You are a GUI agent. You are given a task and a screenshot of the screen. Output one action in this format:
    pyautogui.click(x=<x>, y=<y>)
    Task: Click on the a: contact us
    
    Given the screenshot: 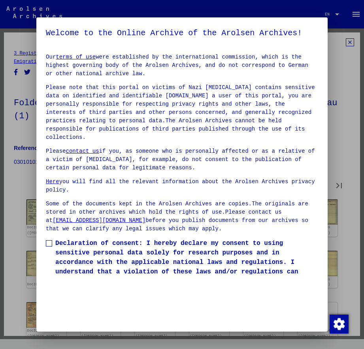 What is the action you would take?
    pyautogui.click(x=83, y=151)
    